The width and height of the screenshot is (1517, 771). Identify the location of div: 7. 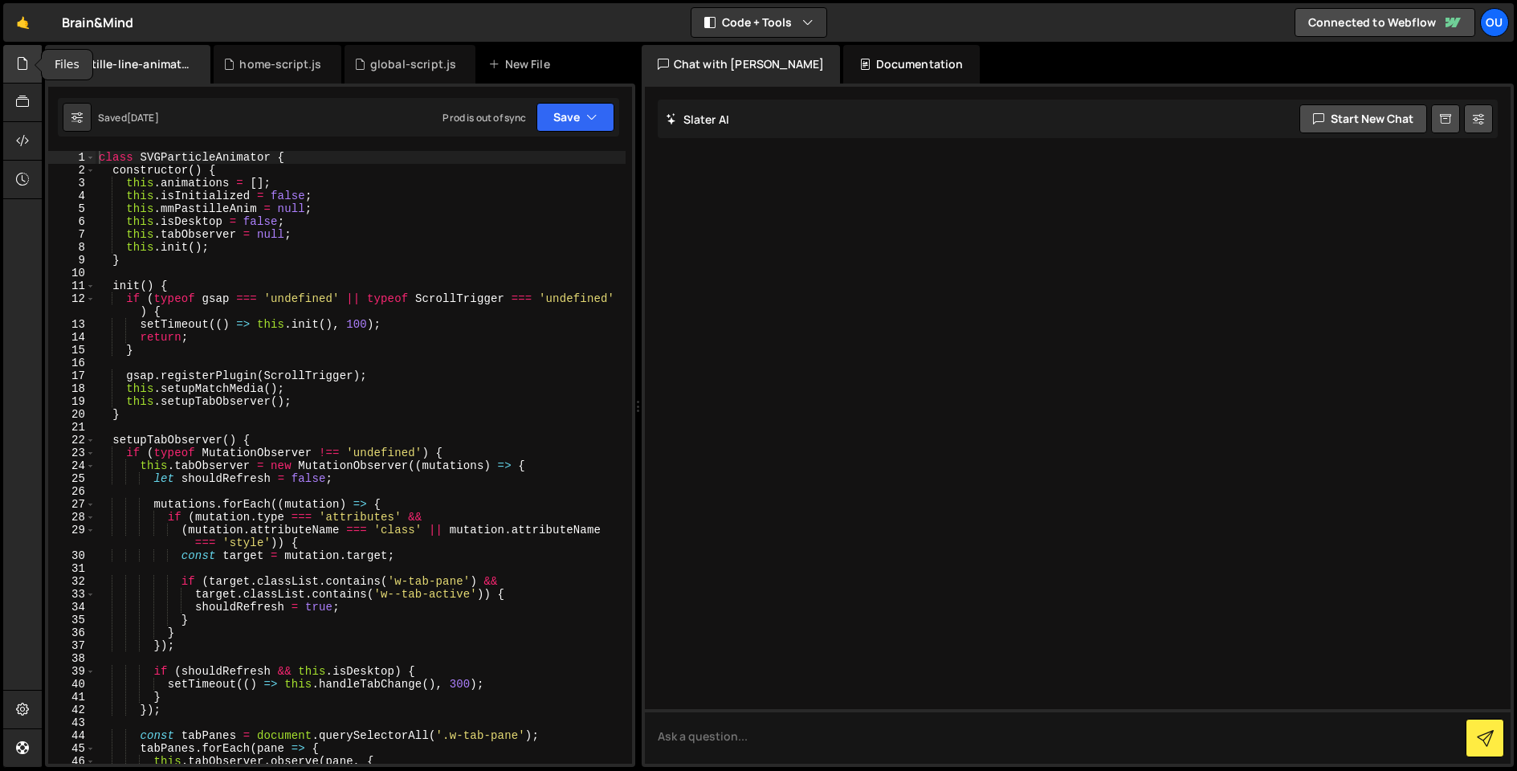
(71, 234).